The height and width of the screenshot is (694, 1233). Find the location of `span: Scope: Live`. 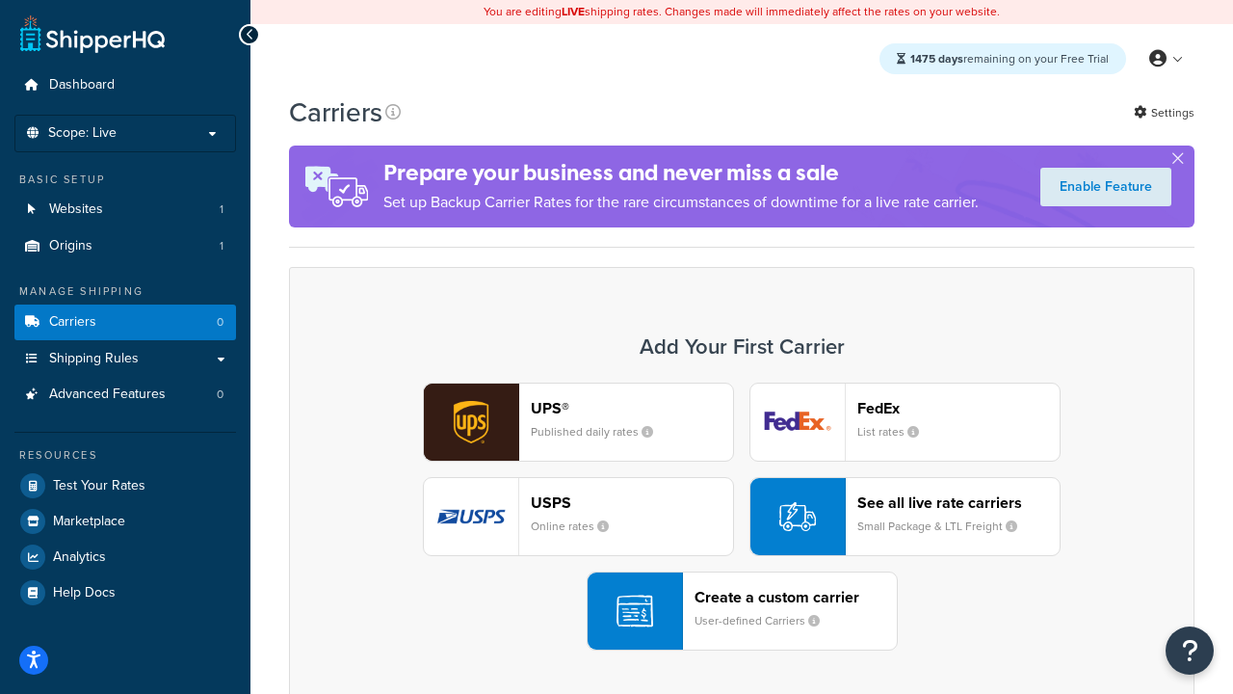

span: Scope: Live is located at coordinates (82, 133).